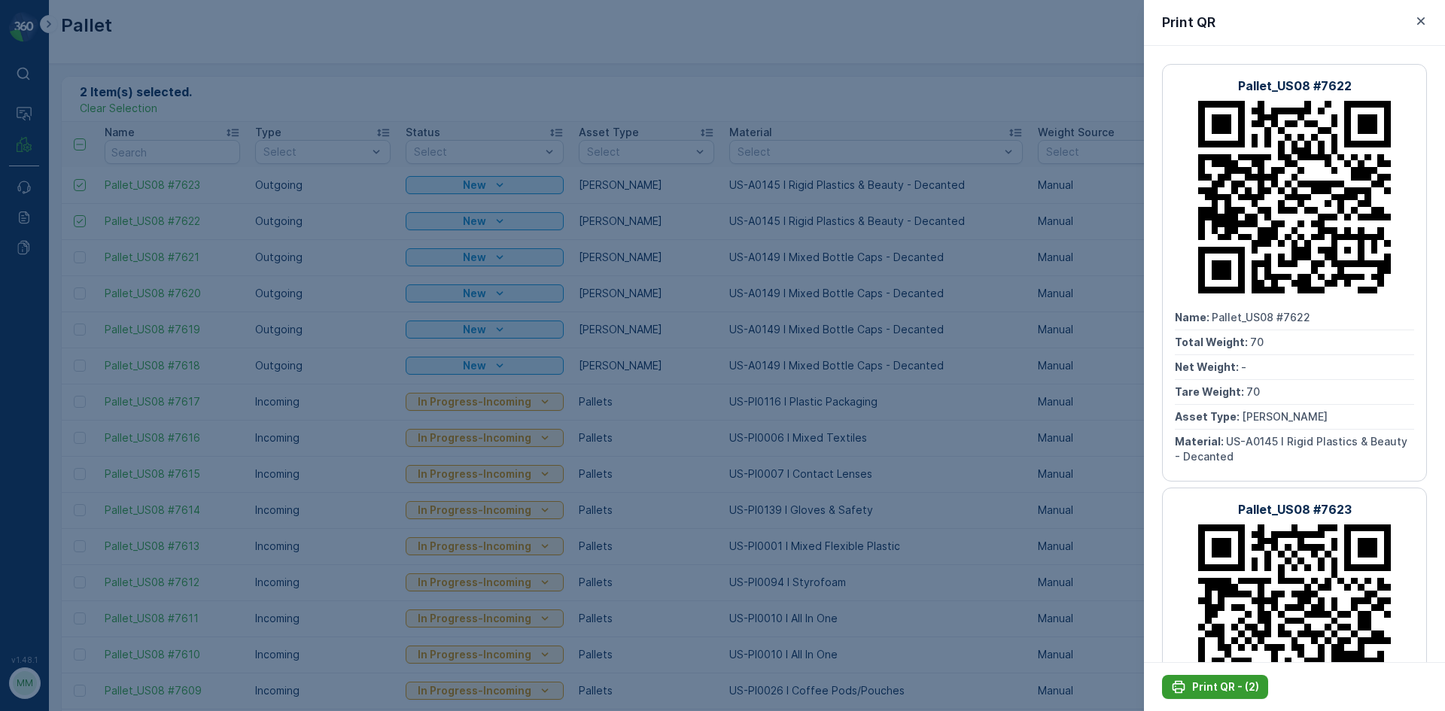 This screenshot has height=711, width=1445. What do you see at coordinates (1189, 23) in the screenshot?
I see `p: Print QR` at bounding box center [1189, 23].